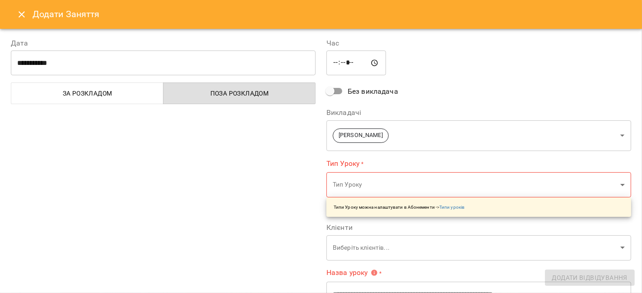  What do you see at coordinates (479, 113) in the screenshot?
I see `label: Викладачі` at bounding box center [479, 113].